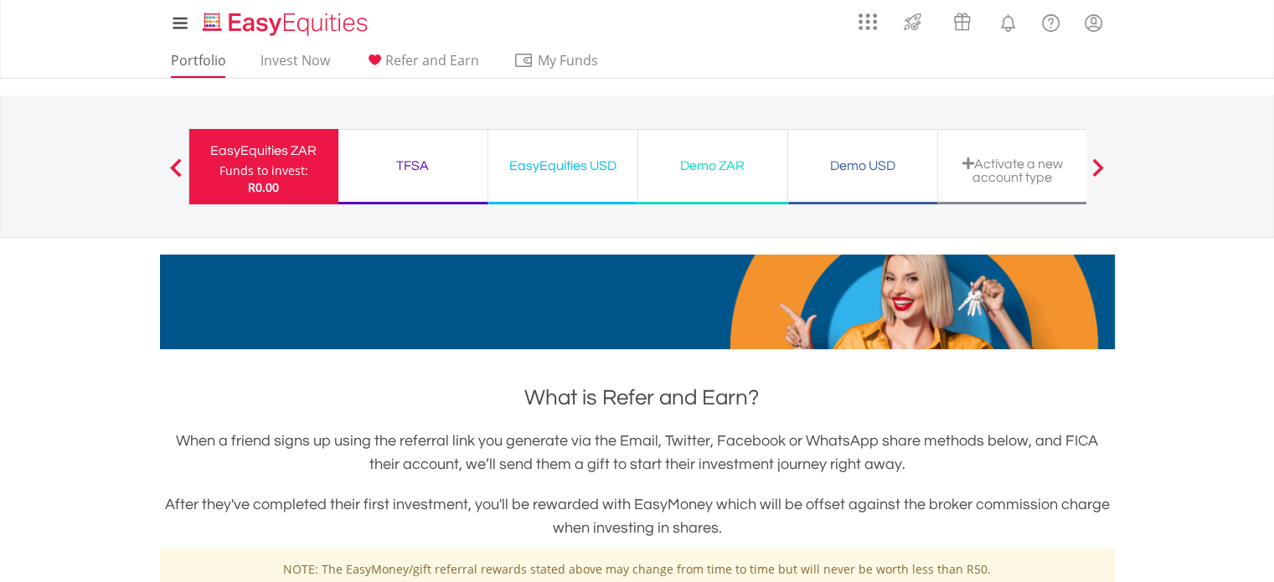 This screenshot has height=582, width=1274. I want to click on a: FAQ's and Support, so click(1050, 21).